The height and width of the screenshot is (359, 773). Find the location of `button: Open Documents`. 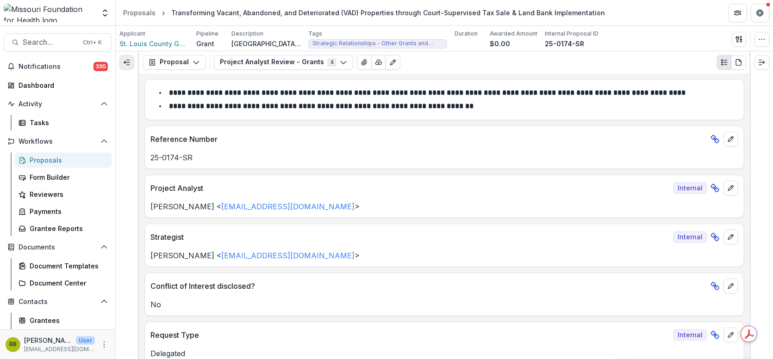

button: Open Documents is located at coordinates (57, 247).